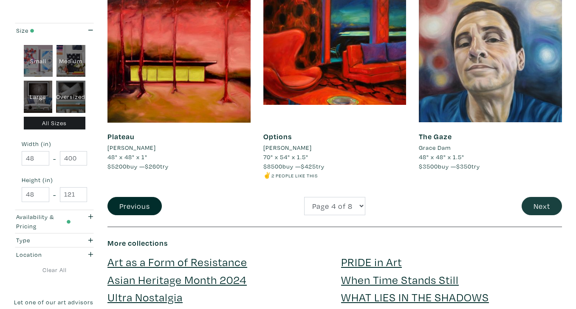 This screenshot has width=576, height=309. What do you see at coordinates (335, 243) in the screenshot?
I see `h6: More collections` at bounding box center [335, 243].